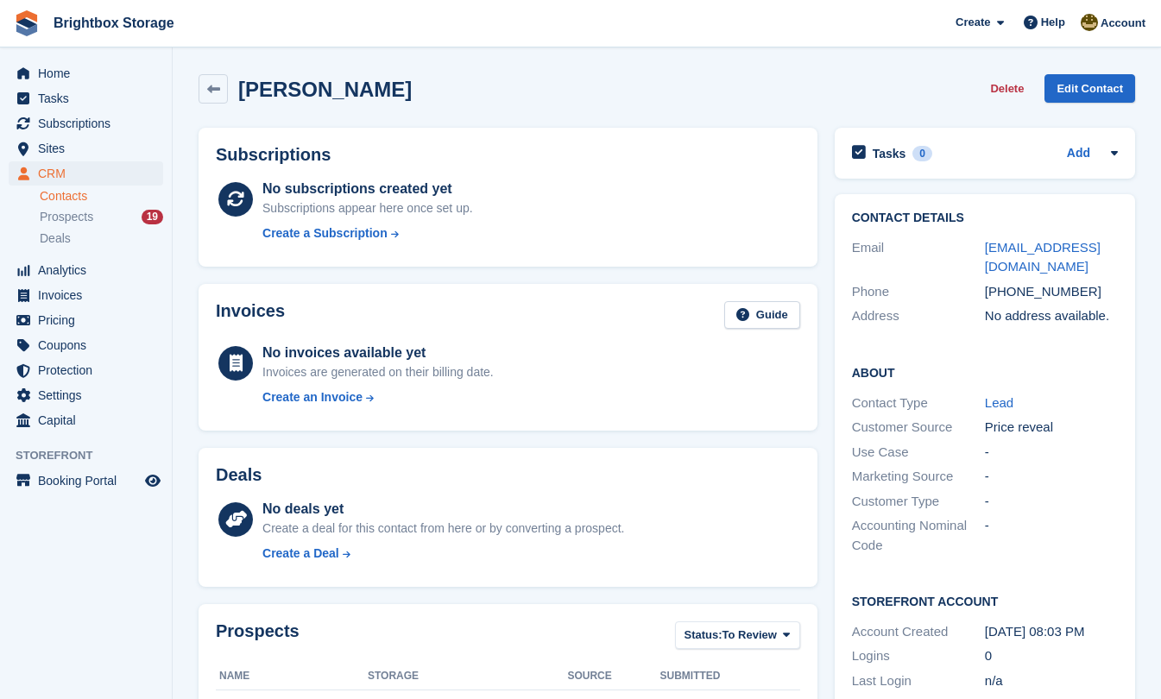 This screenshot has width=1161, height=699. Describe the element at coordinates (153, 481) in the screenshot. I see `a: Preview store` at that location.